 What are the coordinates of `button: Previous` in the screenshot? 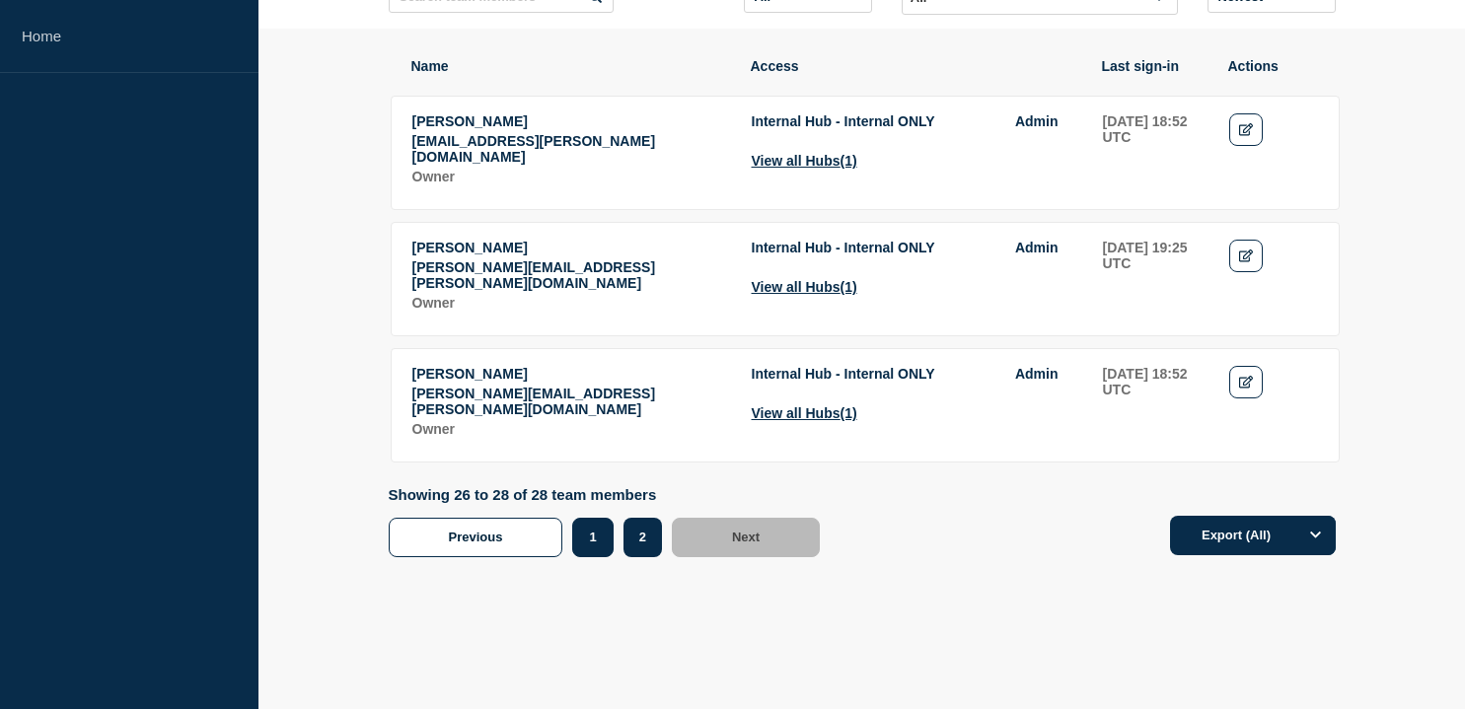 It's located at (476, 538).